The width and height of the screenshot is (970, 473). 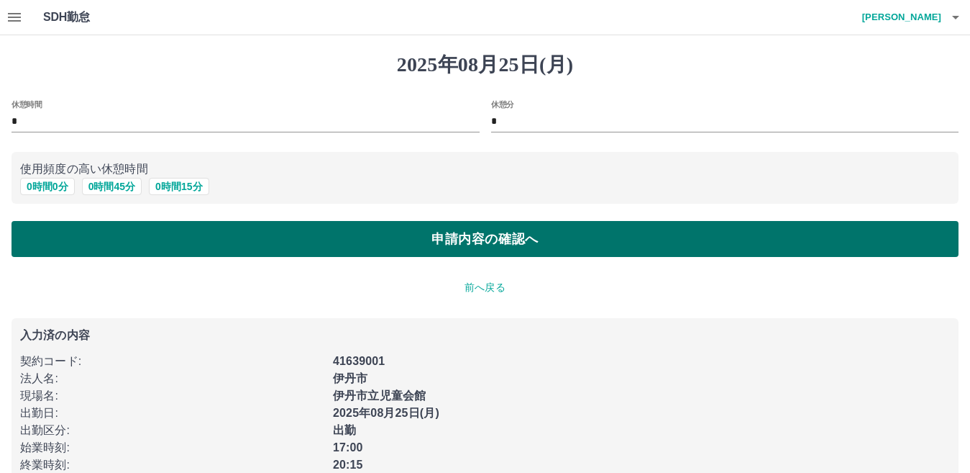 I want to click on p: 現場名 :, so click(x=172, y=396).